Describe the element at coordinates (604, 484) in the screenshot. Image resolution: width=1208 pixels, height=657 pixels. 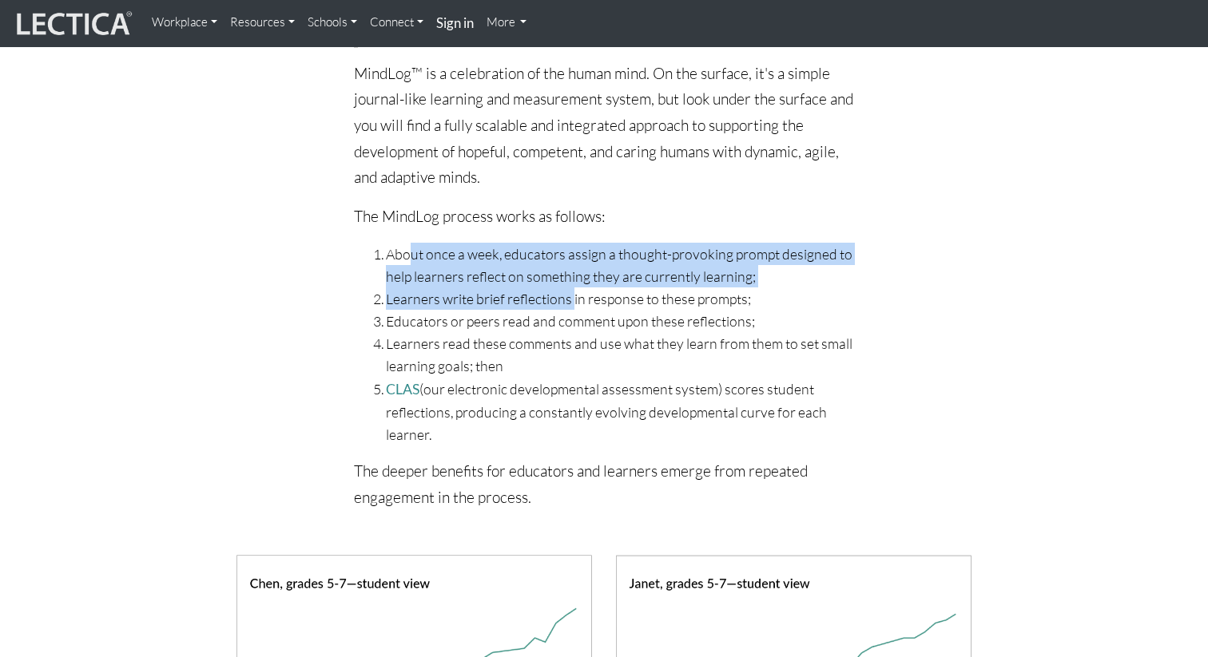
I see `p: The deeper benefits for educators and learners emerge from repeated engagement in the process.` at that location.